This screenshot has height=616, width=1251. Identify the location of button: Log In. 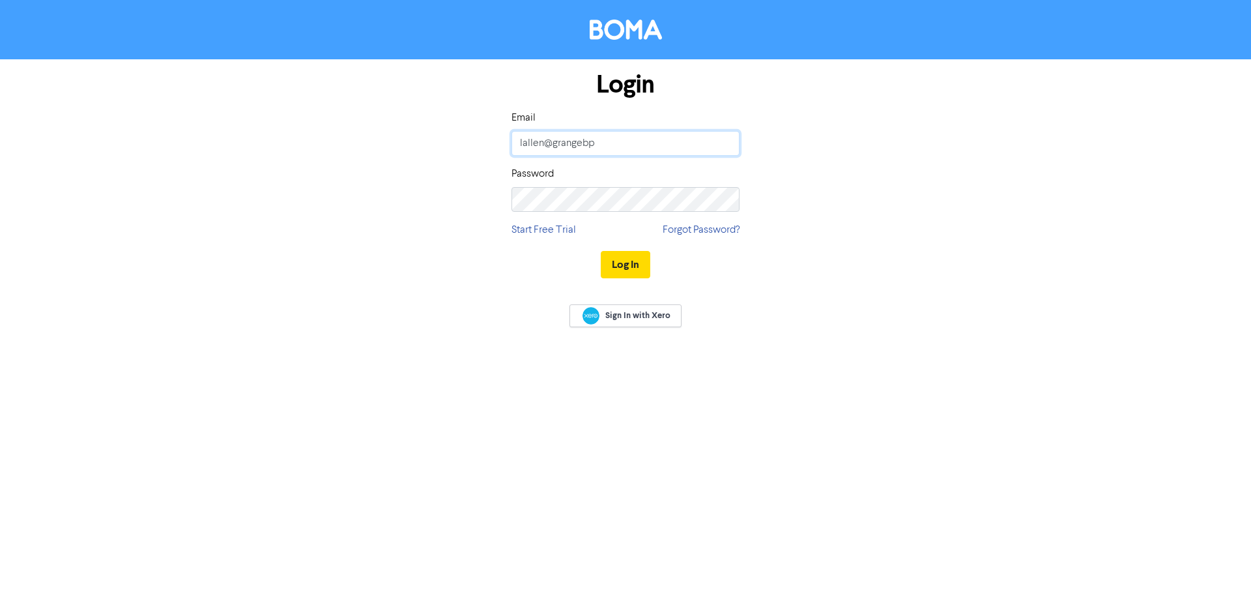
(626, 265).